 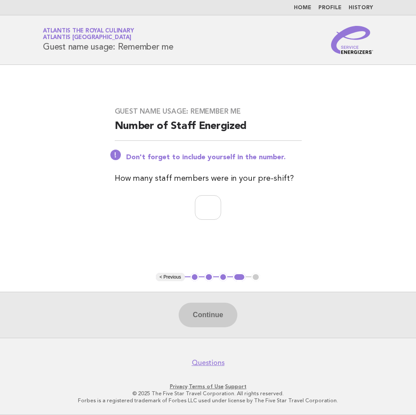 What do you see at coordinates (208, 111) in the screenshot?
I see `h3: Guest name usage: Remember me` at bounding box center [208, 111].